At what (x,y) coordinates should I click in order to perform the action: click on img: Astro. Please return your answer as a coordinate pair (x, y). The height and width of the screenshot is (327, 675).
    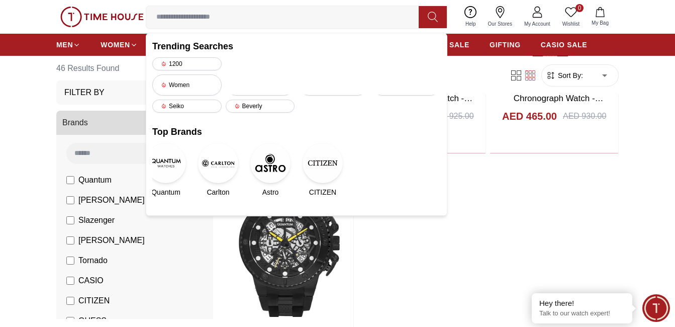
    Looking at the image, I should click on (271, 163).